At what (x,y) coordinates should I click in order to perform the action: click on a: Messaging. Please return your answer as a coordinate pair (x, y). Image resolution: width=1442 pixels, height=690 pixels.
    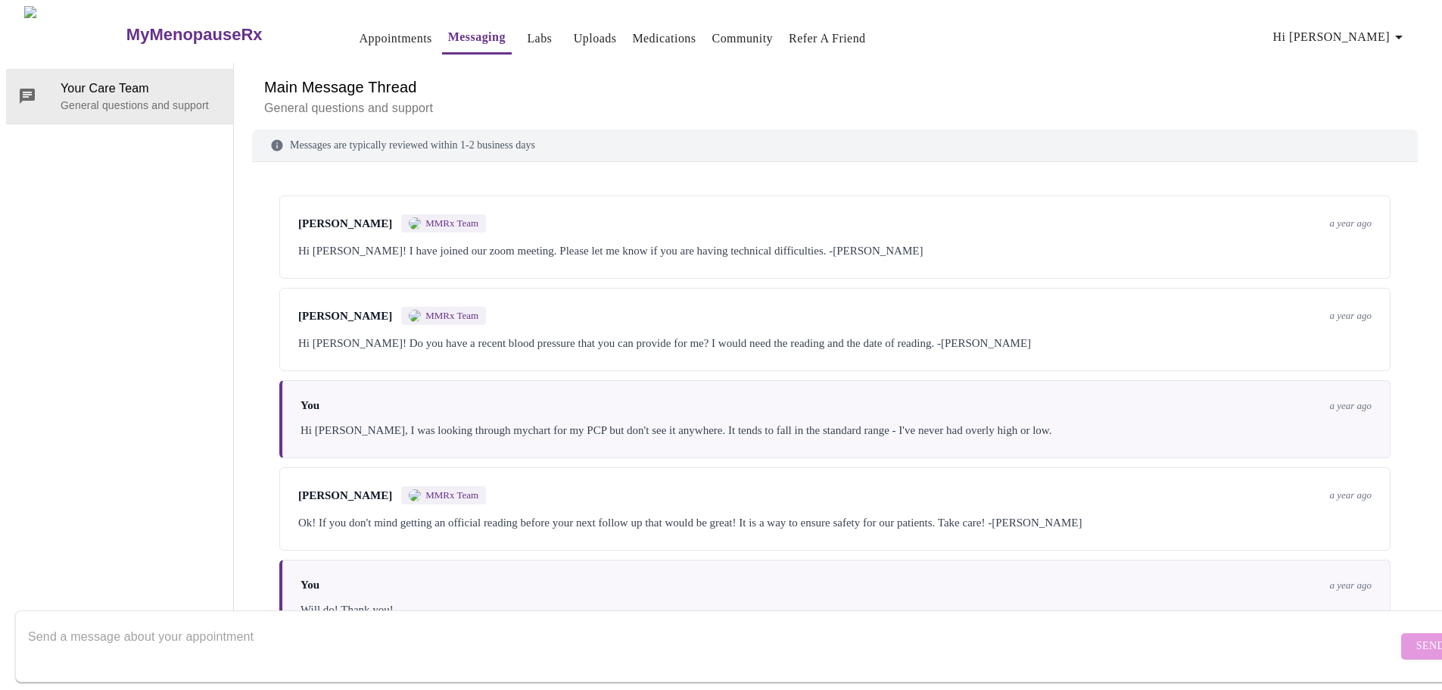
    Looking at the image, I should click on (477, 37).